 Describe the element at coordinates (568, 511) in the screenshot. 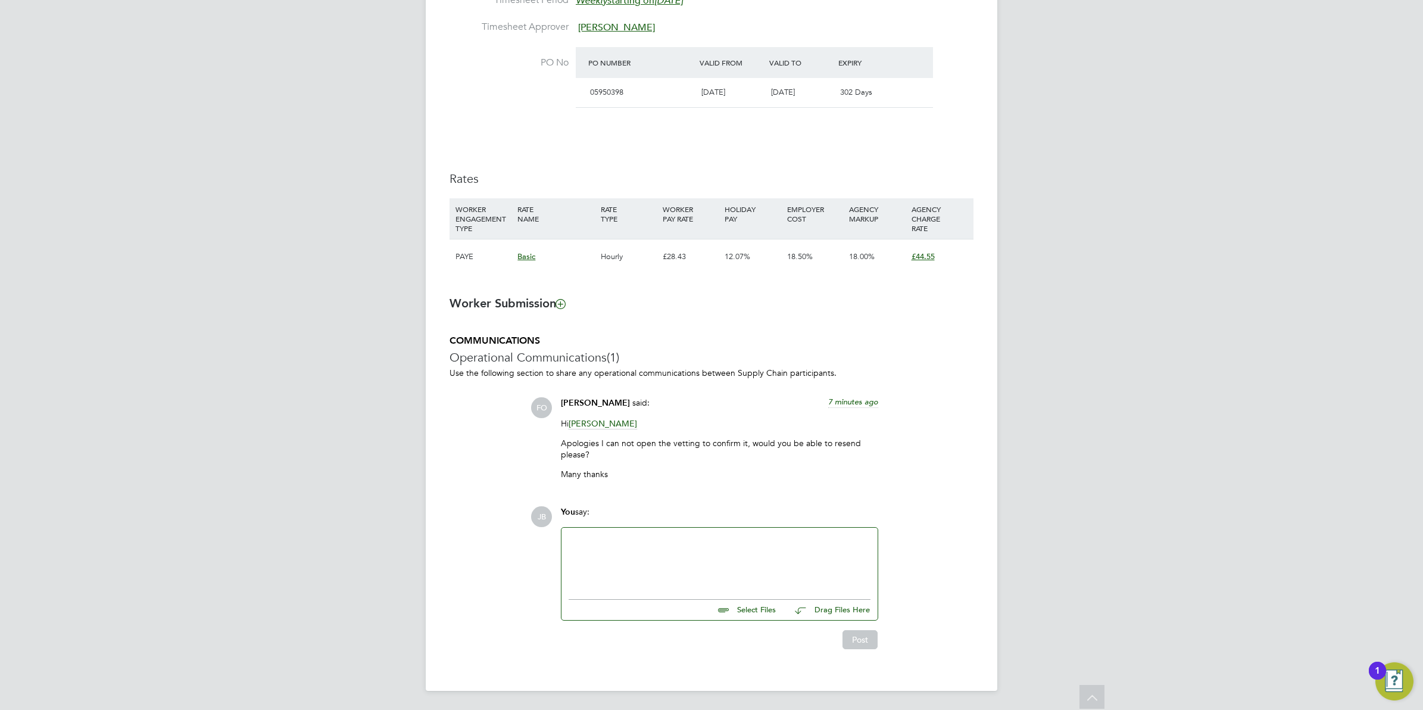

I see `span: You` at that location.